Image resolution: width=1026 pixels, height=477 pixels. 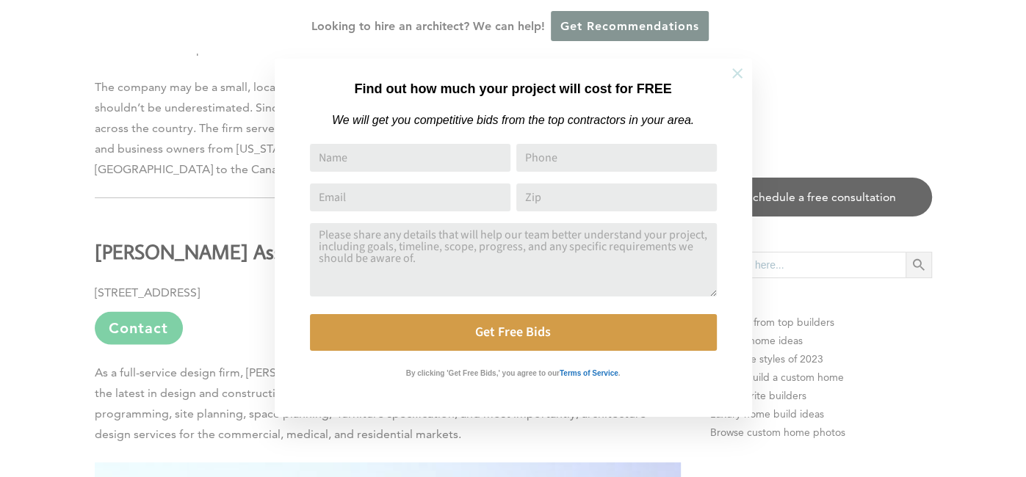 I want to click on input: Phone, so click(x=616, y=158).